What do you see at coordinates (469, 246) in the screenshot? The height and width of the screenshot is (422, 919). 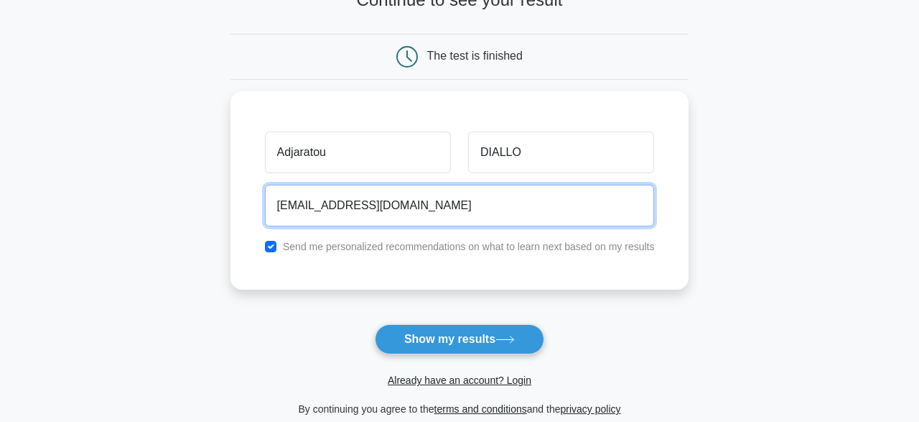 I see `label: Send me personalized recommendations on what to learn next based on my results` at bounding box center [469, 246].